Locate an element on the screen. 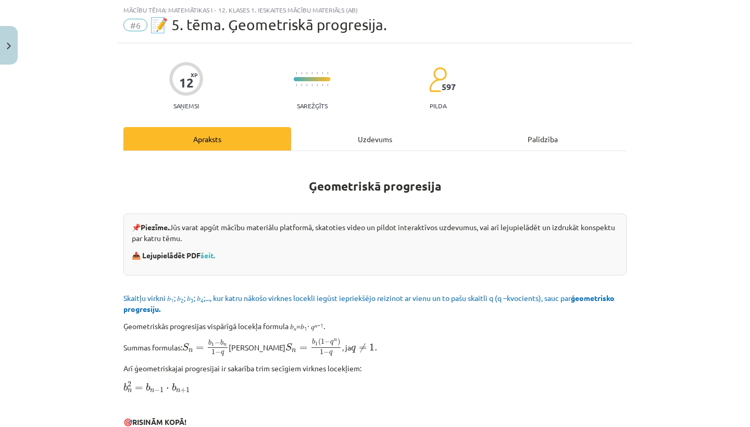 This screenshot has height=427, width=750. p: Ģeometriskās progresijas vispārīgā locekļa formula 𝑏 =𝑏 ⋅ 𝑞 . is located at coordinates (375, 326).